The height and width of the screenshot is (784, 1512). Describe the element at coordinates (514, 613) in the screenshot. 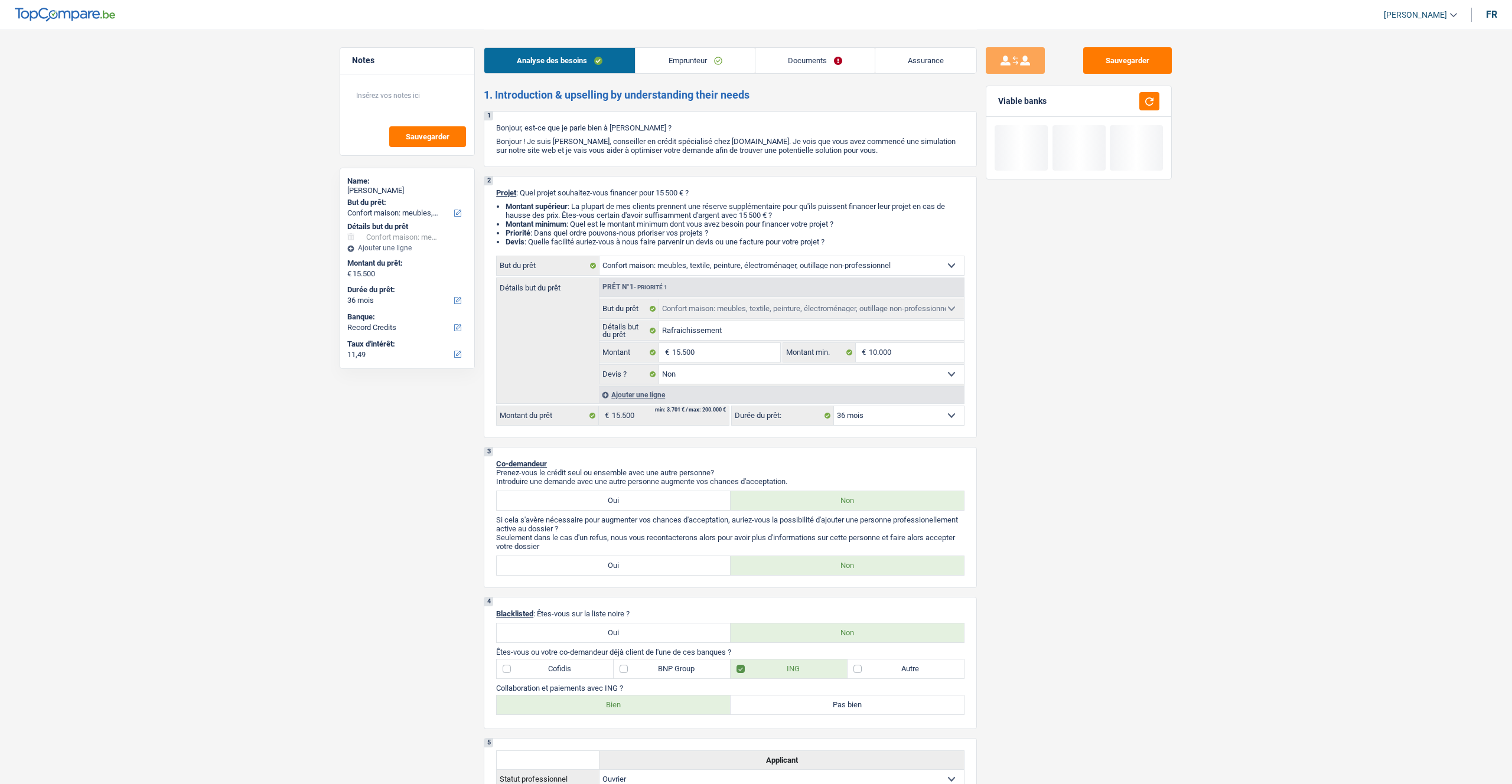

I see `span: Blacklisted` at that location.